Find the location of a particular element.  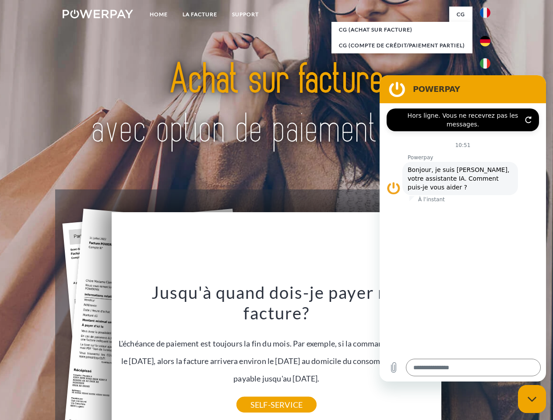

img: title-powerpay_fr.svg is located at coordinates (276, 105).